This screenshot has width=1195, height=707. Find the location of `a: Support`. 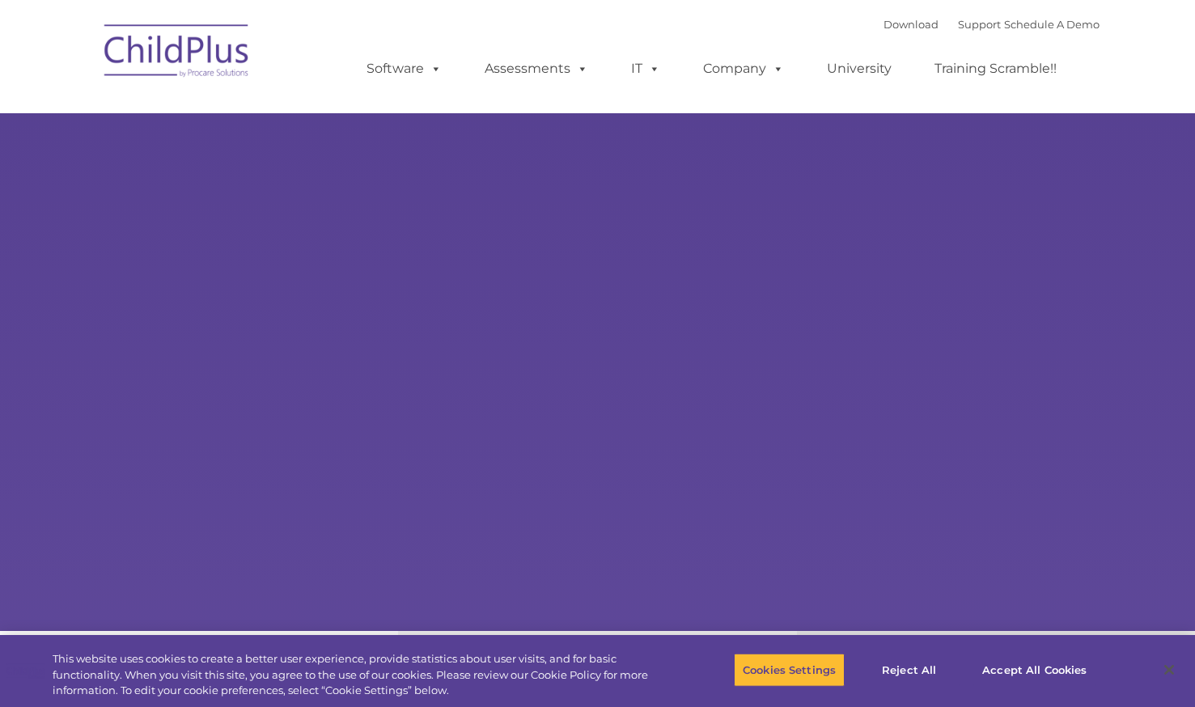

a: Support is located at coordinates (979, 24).